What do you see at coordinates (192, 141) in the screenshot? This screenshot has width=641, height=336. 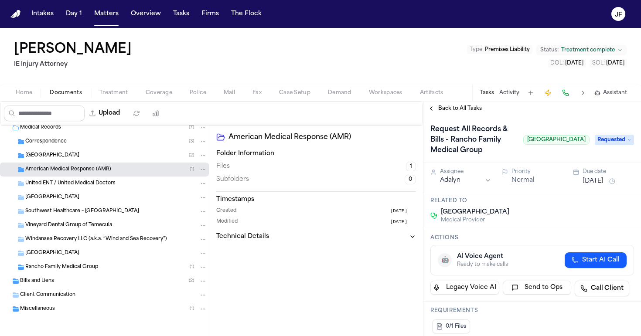 I see `span: ( 3 )` at bounding box center [192, 141].